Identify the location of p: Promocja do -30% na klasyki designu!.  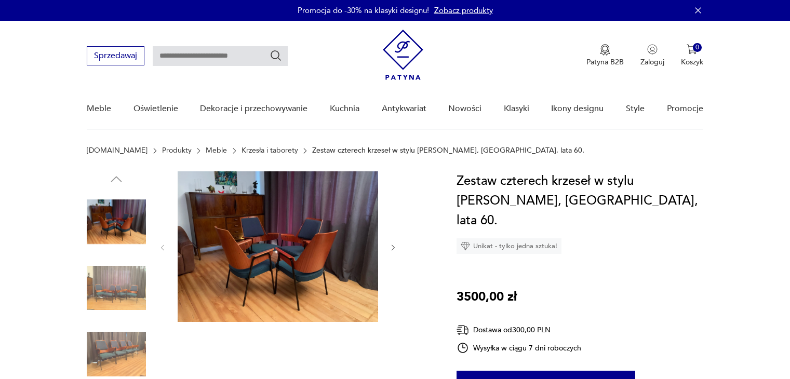
(363, 10).